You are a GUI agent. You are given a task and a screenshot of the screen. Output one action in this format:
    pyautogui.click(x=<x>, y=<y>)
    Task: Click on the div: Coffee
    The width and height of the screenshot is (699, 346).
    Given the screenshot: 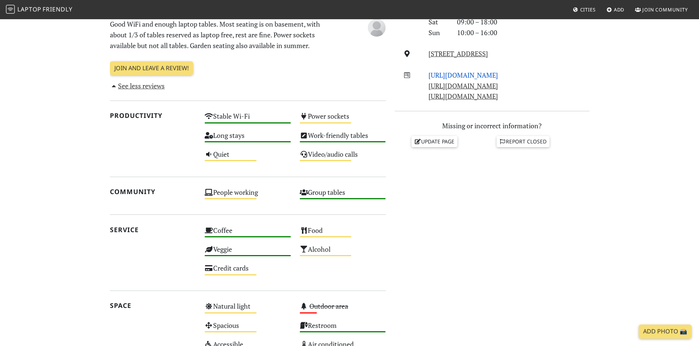 What is the action you would take?
    pyautogui.click(x=248, y=234)
    